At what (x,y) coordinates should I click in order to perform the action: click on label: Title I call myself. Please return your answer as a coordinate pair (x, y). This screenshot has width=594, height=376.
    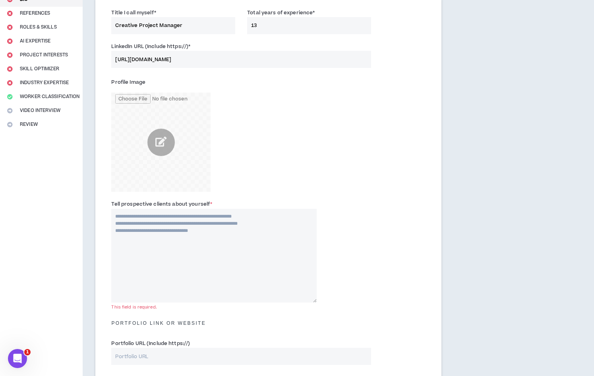
    Looking at the image, I should click on (133, 13).